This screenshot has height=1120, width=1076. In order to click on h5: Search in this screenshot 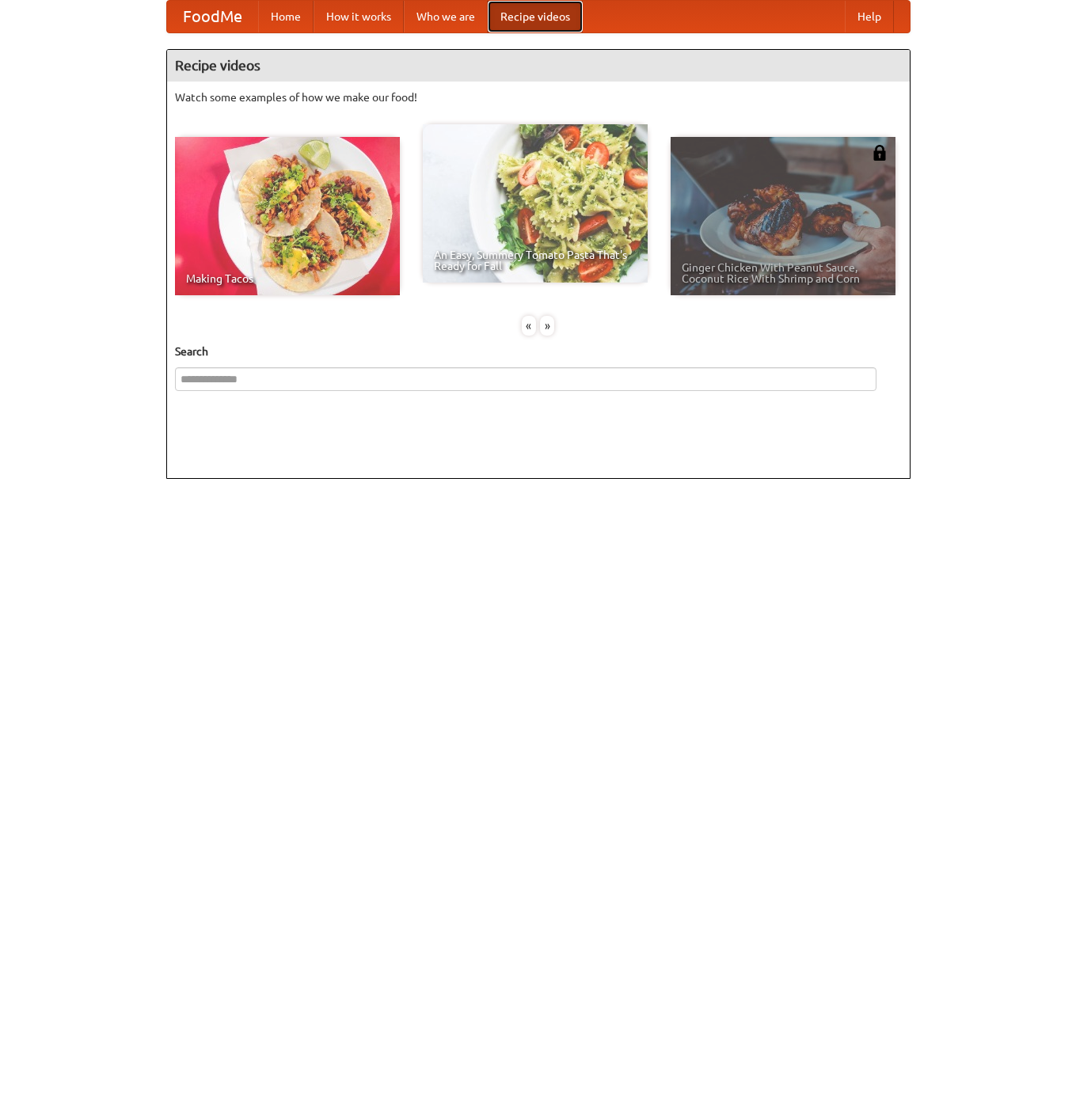, I will do `click(539, 352)`.